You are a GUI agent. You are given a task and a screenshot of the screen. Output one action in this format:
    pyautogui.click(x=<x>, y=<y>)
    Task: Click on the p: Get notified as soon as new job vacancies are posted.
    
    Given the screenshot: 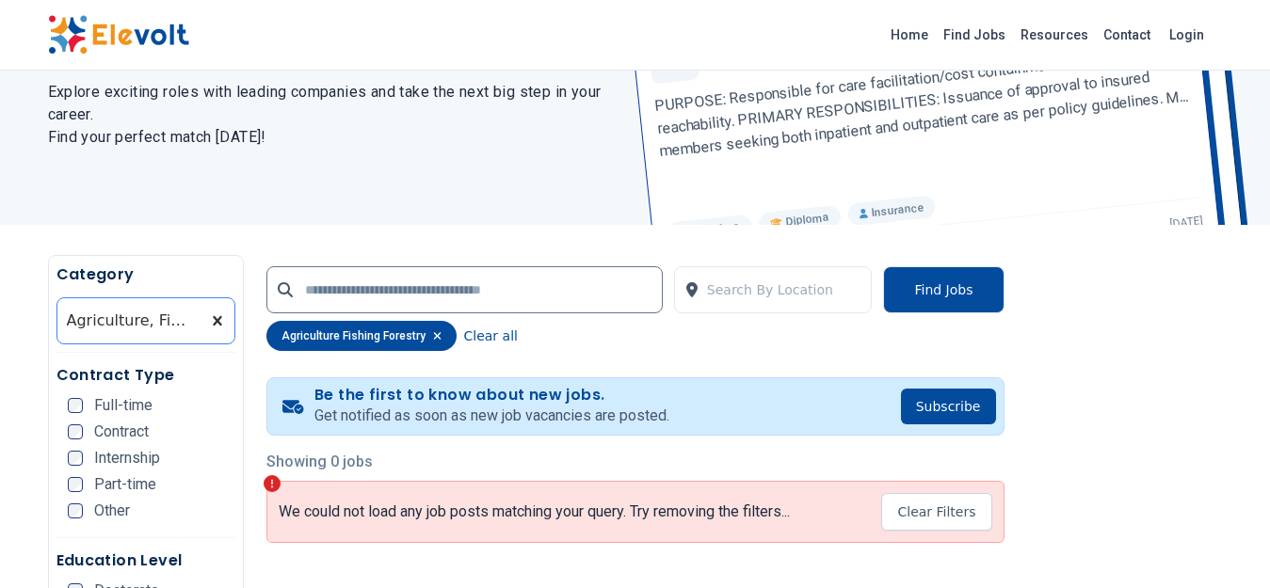 What is the action you would take?
    pyautogui.click(x=491, y=416)
    